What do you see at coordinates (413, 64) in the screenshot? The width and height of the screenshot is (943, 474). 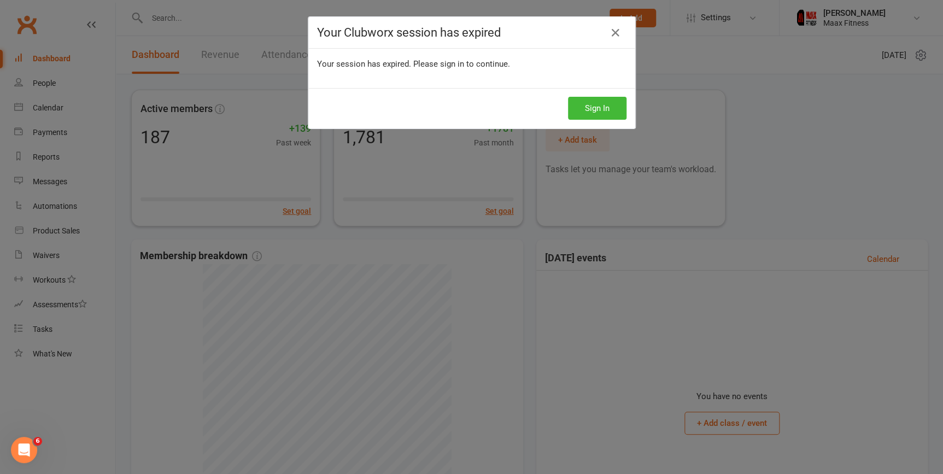 I see `span: Your session has expired. Please sign in to continue.` at bounding box center [413, 64].